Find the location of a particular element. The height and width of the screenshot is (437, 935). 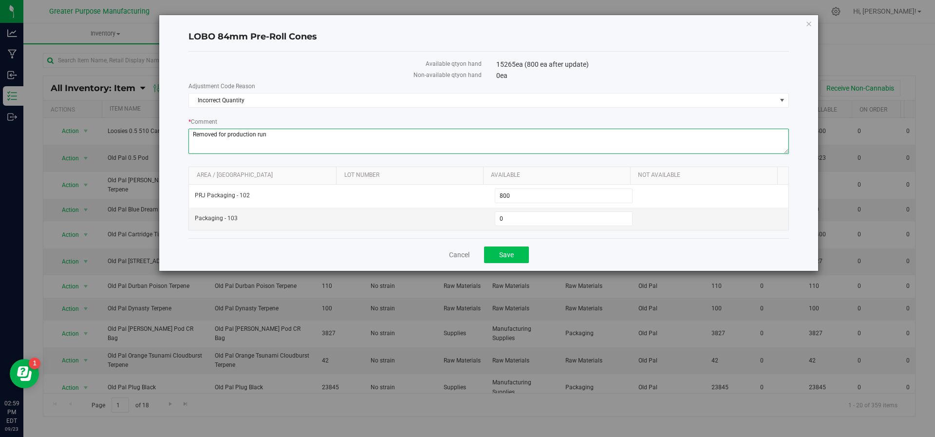

label: Available qty is located at coordinates (334, 64).